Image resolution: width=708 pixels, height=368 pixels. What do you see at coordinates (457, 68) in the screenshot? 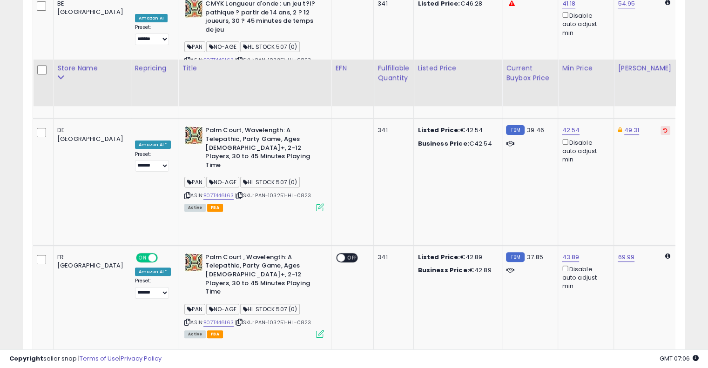
I see `div: Listed Price` at bounding box center [457, 68].